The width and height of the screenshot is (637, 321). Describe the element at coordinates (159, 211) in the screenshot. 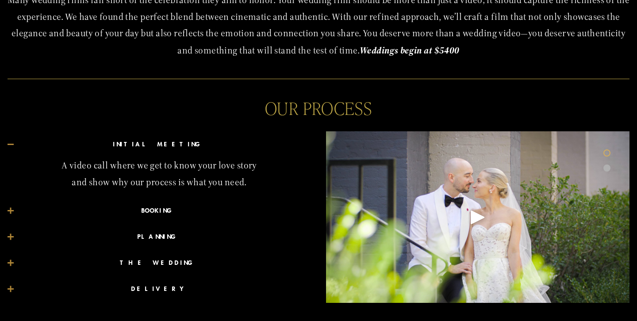

I see `button: BOOKING` at that location.